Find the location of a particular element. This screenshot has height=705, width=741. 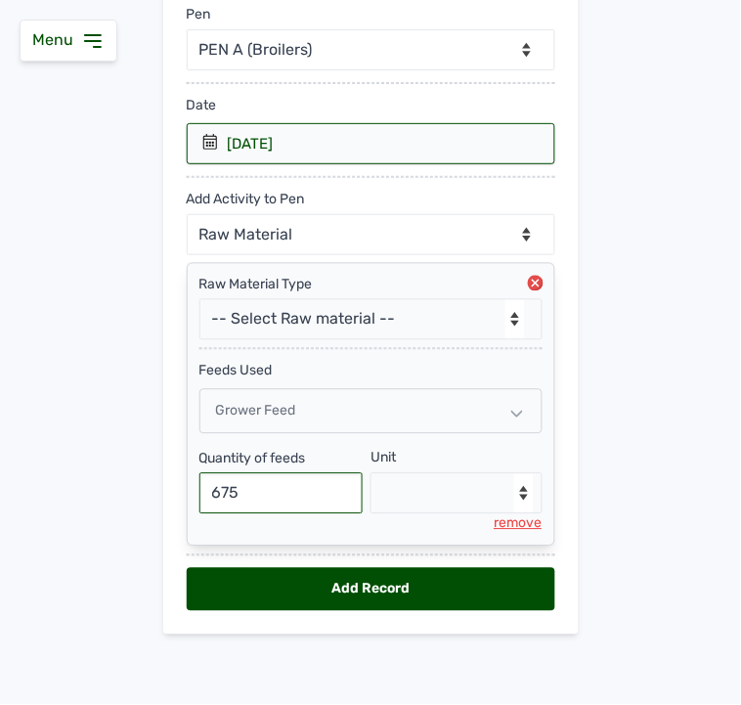

span: Grower Feed is located at coordinates (256, 411).